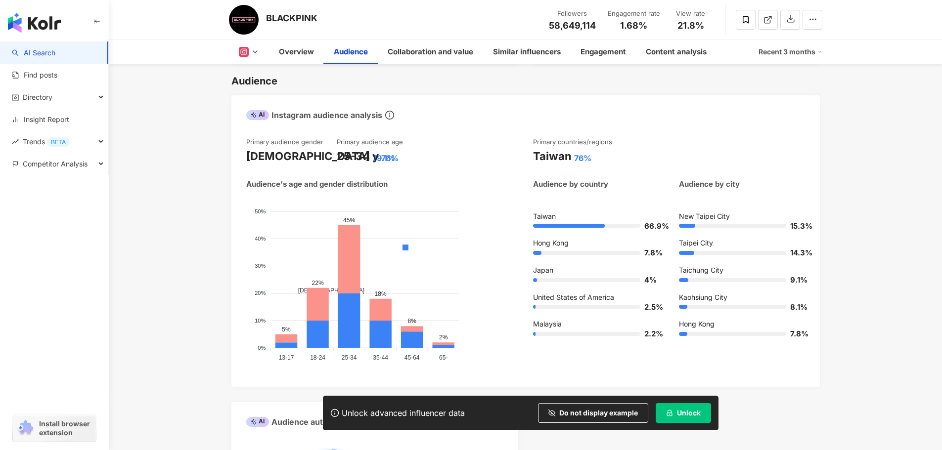  I want to click on a: chrome extensionInstall browser extension, so click(54, 429).